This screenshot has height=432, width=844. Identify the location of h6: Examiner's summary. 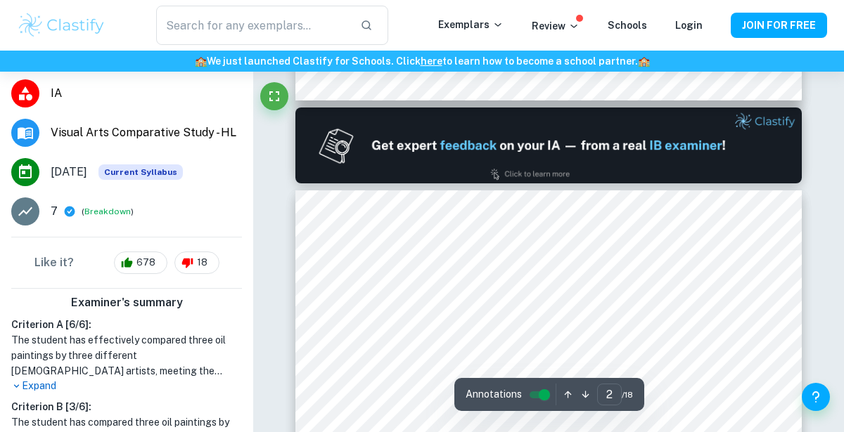
(127, 303).